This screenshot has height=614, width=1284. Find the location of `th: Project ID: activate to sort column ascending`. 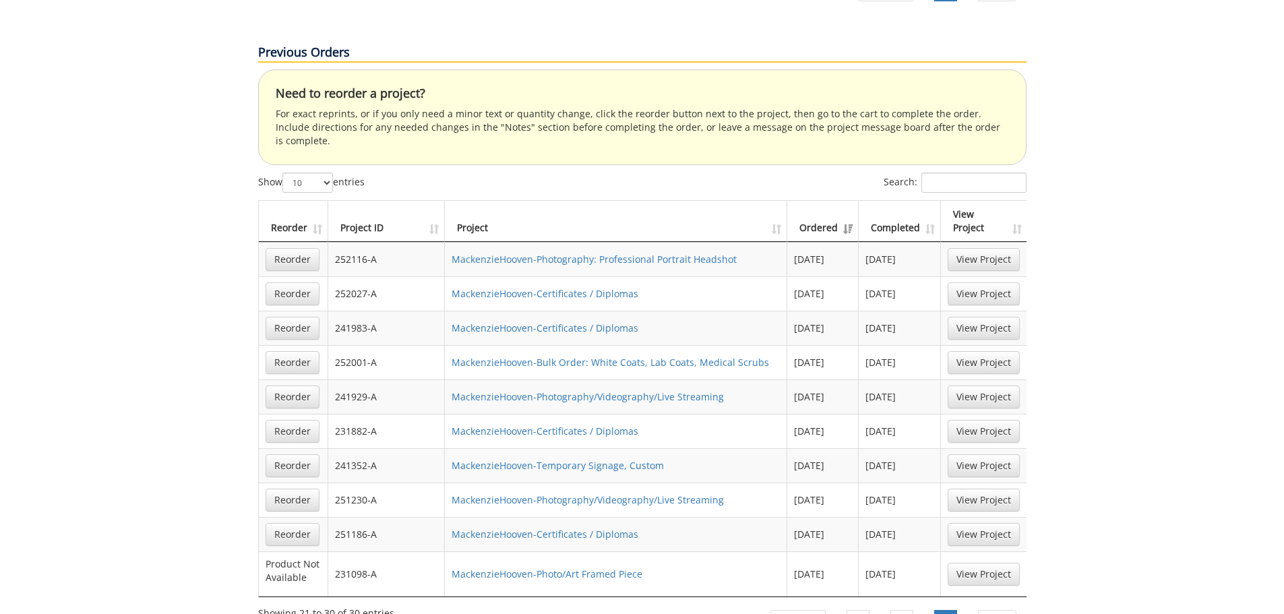

th: Project ID: activate to sort column ascending is located at coordinates (386, 221).